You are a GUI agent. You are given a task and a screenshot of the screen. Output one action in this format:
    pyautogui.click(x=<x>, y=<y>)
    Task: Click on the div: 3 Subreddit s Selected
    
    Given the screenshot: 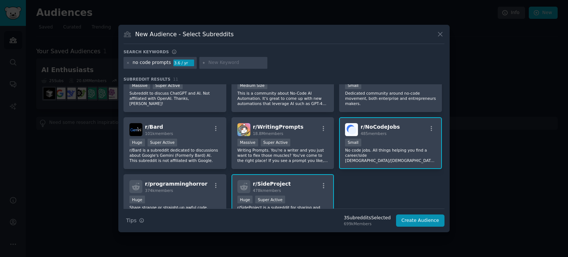 What is the action you would take?
    pyautogui.click(x=367, y=218)
    